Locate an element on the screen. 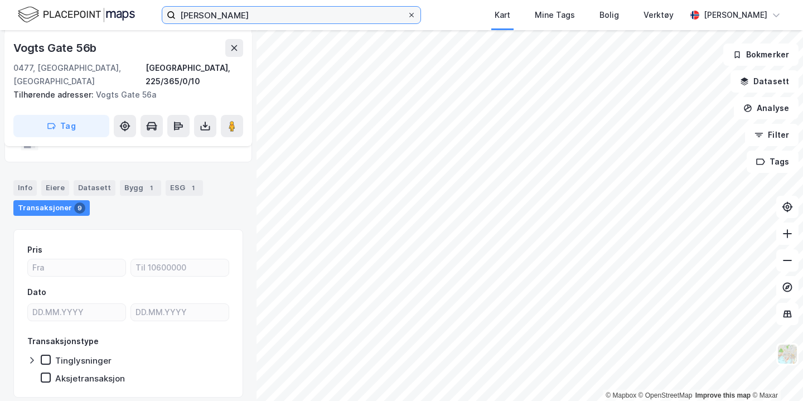 Image resolution: width=803 pixels, height=401 pixels. img: Z is located at coordinates (788, 354).